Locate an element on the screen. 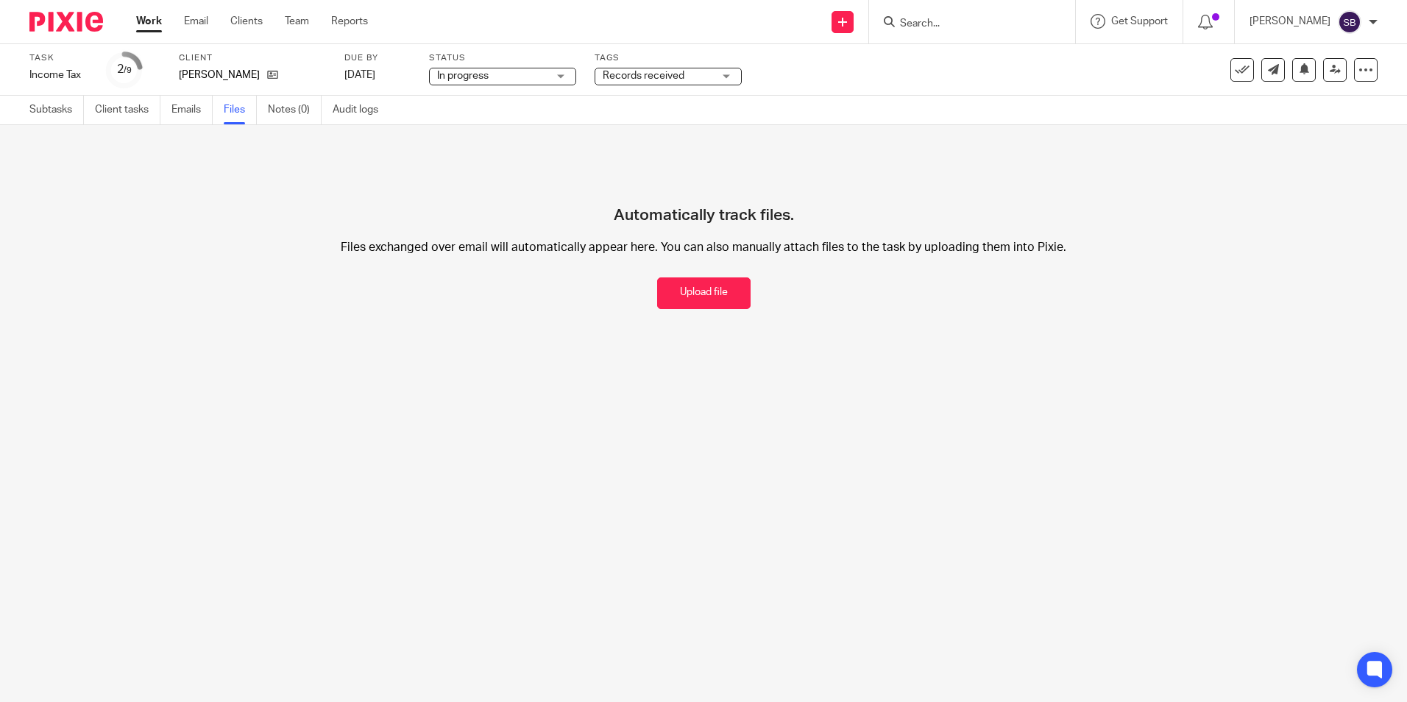 The image size is (1407, 702). a: Client tasks is located at coordinates (127, 110).